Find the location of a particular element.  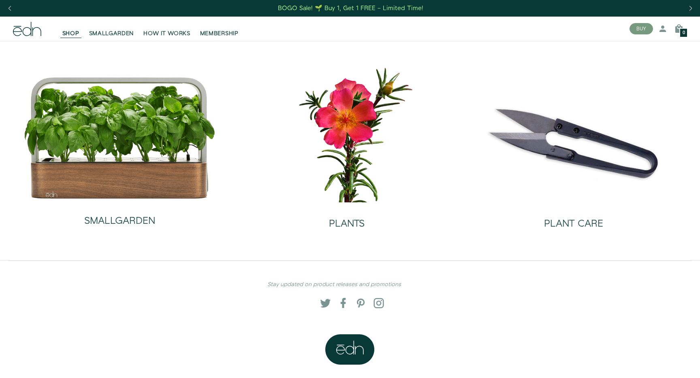

em: Stay updated on product releases and promotions is located at coordinates (334, 285).